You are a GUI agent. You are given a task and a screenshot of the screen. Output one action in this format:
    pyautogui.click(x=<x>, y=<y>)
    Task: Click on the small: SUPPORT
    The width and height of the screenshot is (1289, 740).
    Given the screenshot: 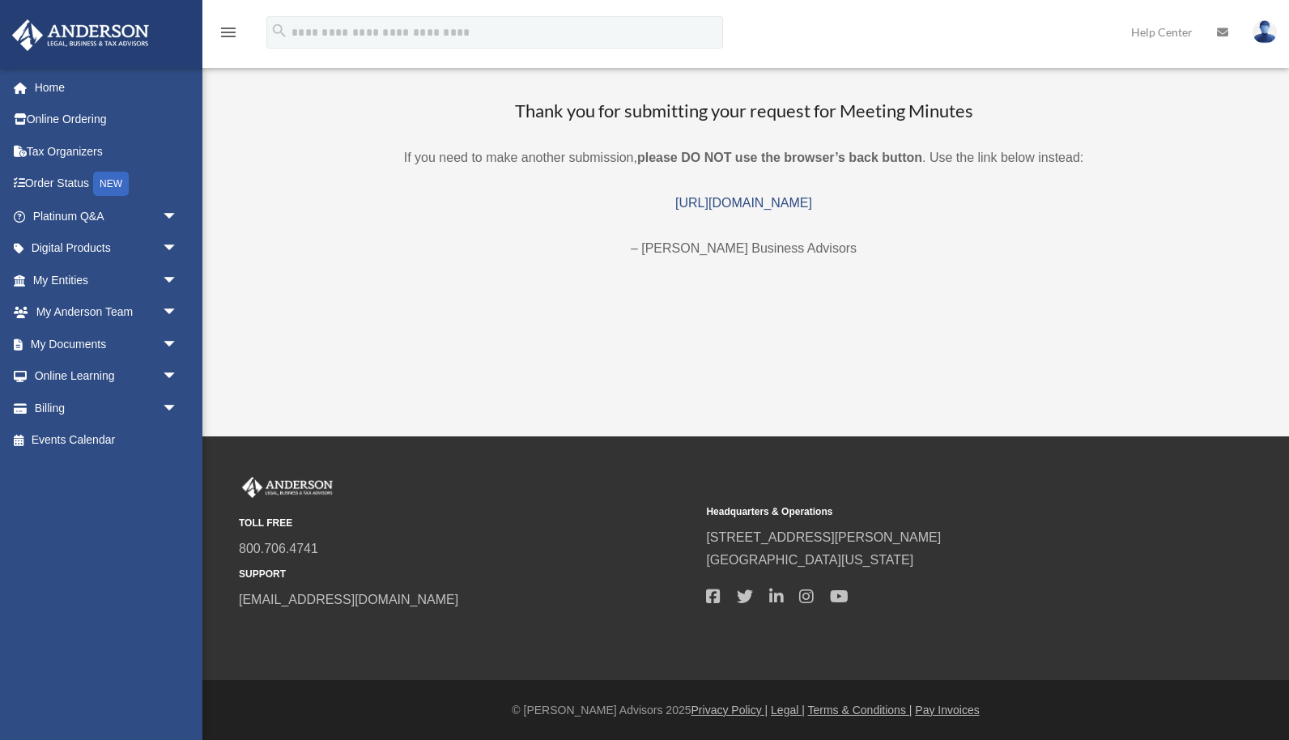 What is the action you would take?
    pyautogui.click(x=466, y=574)
    